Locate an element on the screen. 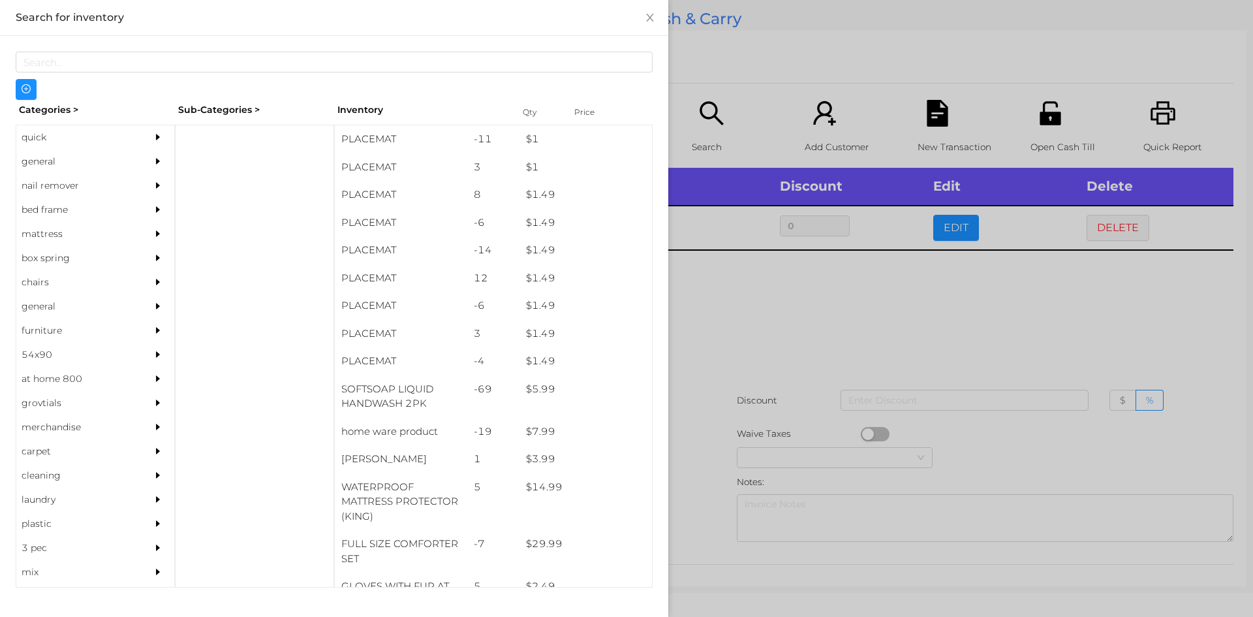  div: nail remover is located at coordinates (76, 185).